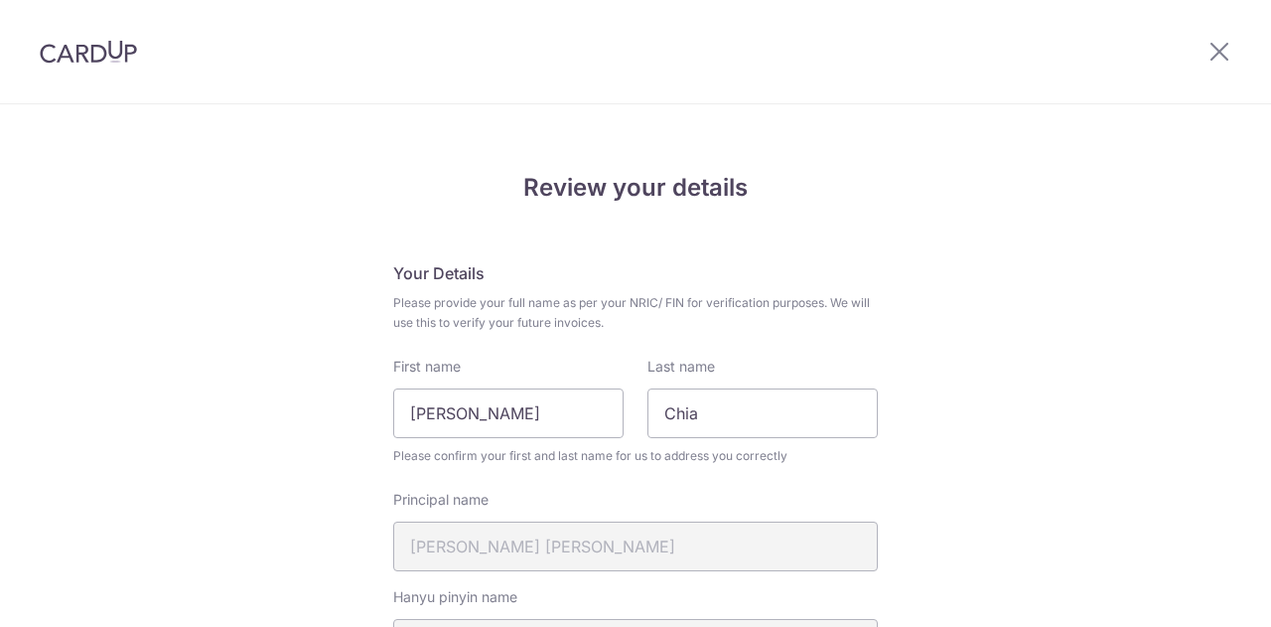 The height and width of the screenshot is (627, 1271). What do you see at coordinates (88, 52) in the screenshot?
I see `img: CardUp` at bounding box center [88, 52].